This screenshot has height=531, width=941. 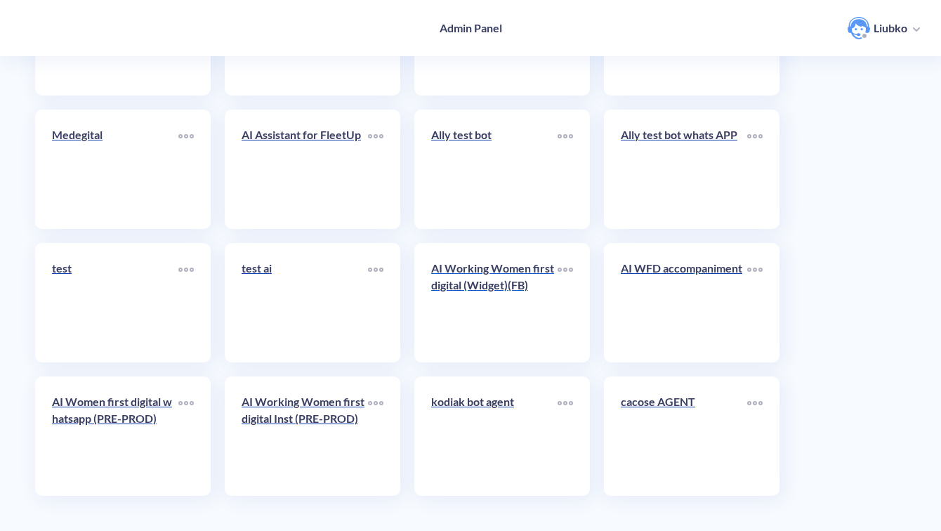 I want to click on a: Ally test bot, so click(x=494, y=169).